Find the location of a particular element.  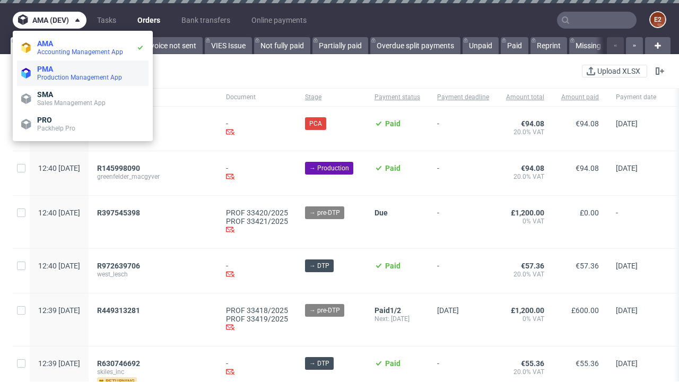

a: Tasks is located at coordinates (107, 20).